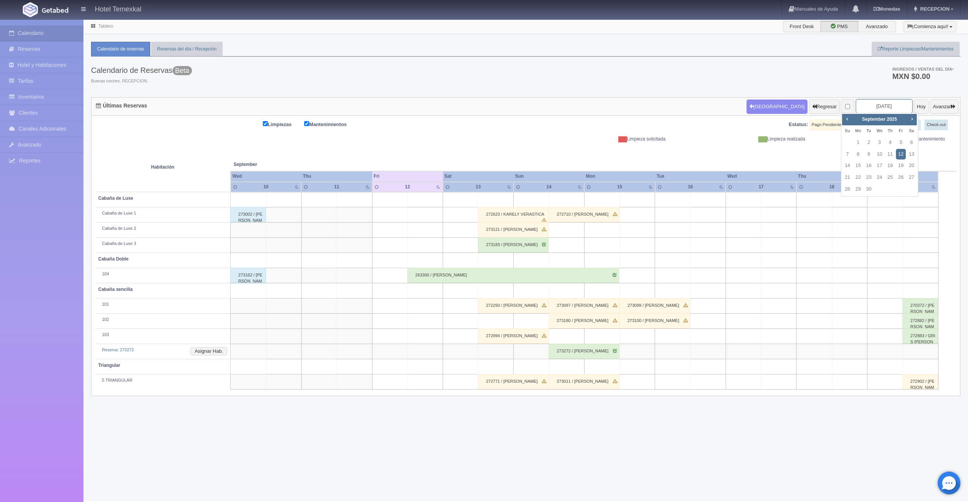  Describe the element at coordinates (921, 107) in the screenshot. I see `button: Hoy` at that location.